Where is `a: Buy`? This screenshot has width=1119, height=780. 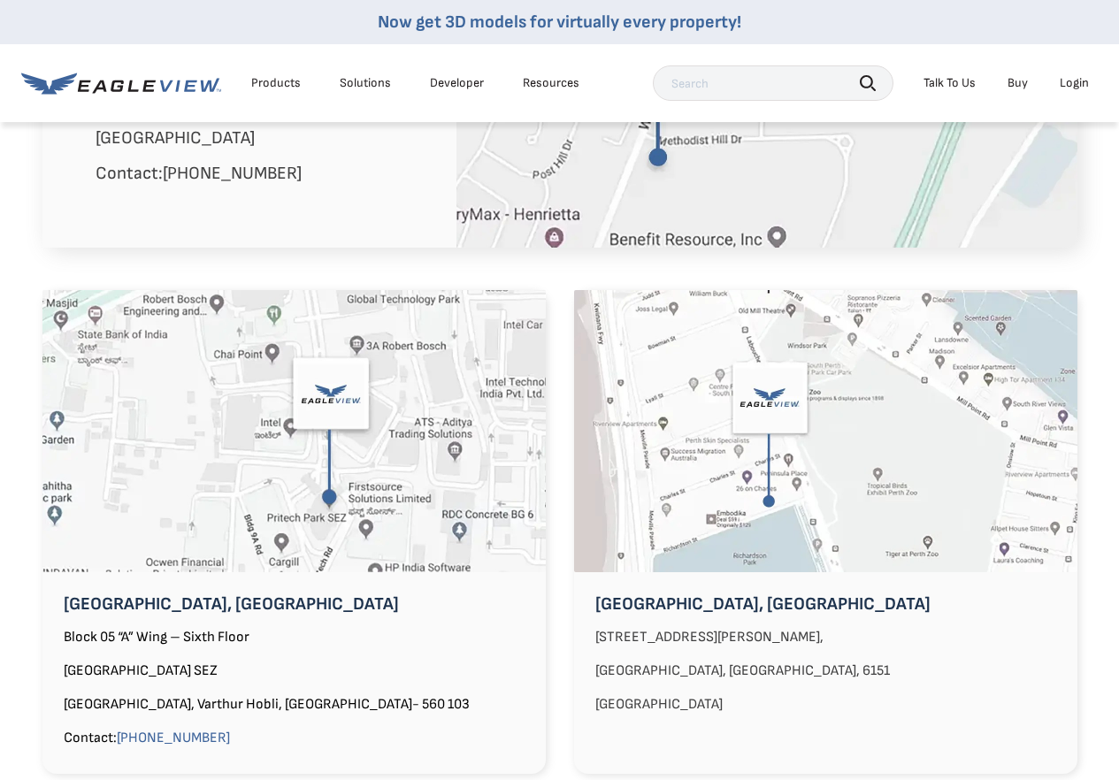
a: Buy is located at coordinates (1017, 83).